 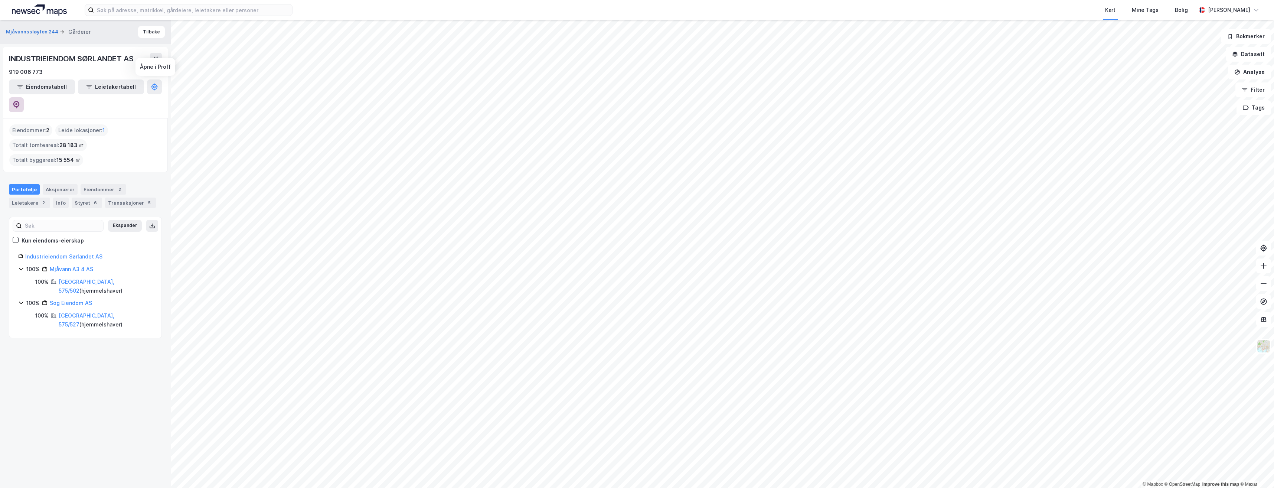 What do you see at coordinates (1249, 72) in the screenshot?
I see `button: Analyse` at bounding box center [1249, 72].